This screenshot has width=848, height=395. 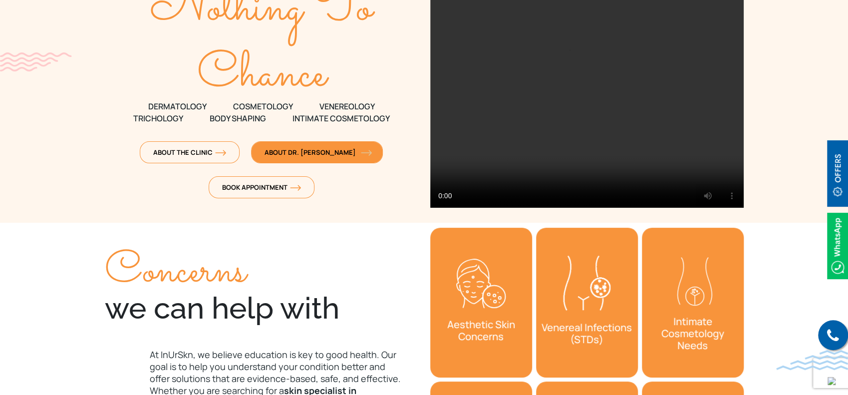 What do you see at coordinates (693, 303) in the screenshot?
I see `a: Intimate Cosmetology Needs` at bounding box center [693, 303].